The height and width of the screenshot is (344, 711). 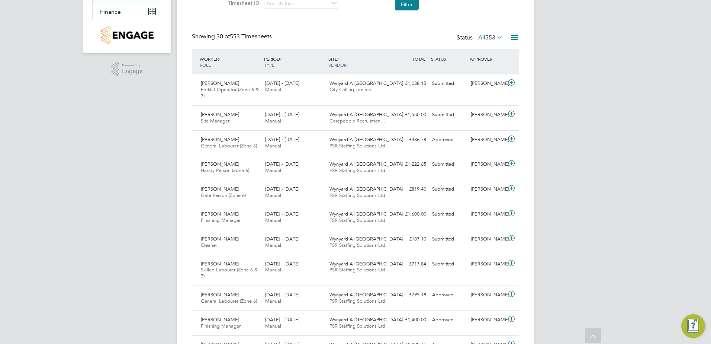 What do you see at coordinates (110, 12) in the screenshot?
I see `span: Finance` at bounding box center [110, 12].